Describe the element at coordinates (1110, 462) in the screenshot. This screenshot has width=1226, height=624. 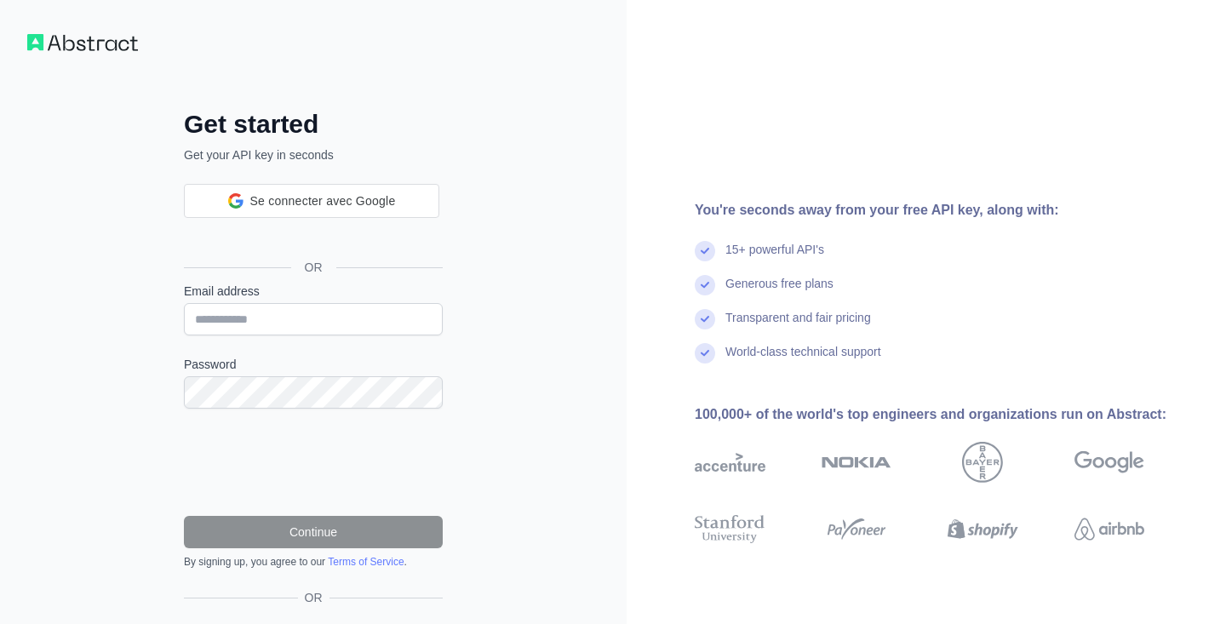
I see `img: google` at that location.